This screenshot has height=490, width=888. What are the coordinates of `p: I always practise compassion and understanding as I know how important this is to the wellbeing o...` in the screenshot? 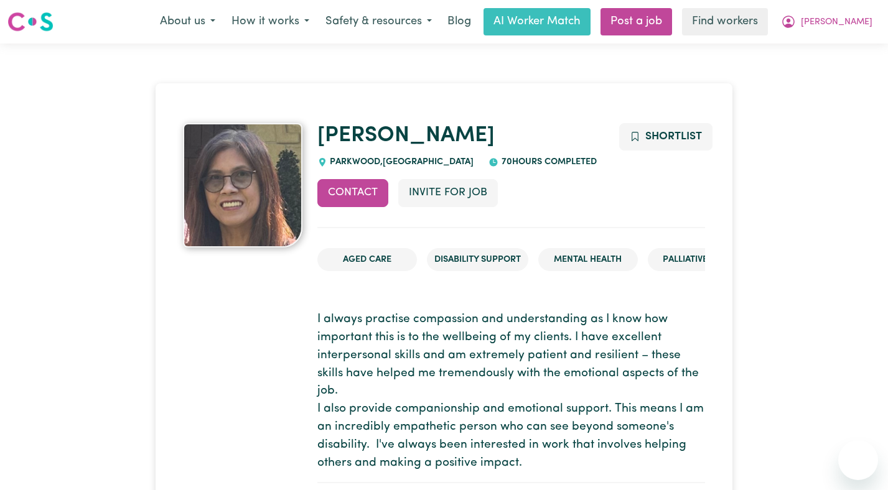 It's located at (511, 391).